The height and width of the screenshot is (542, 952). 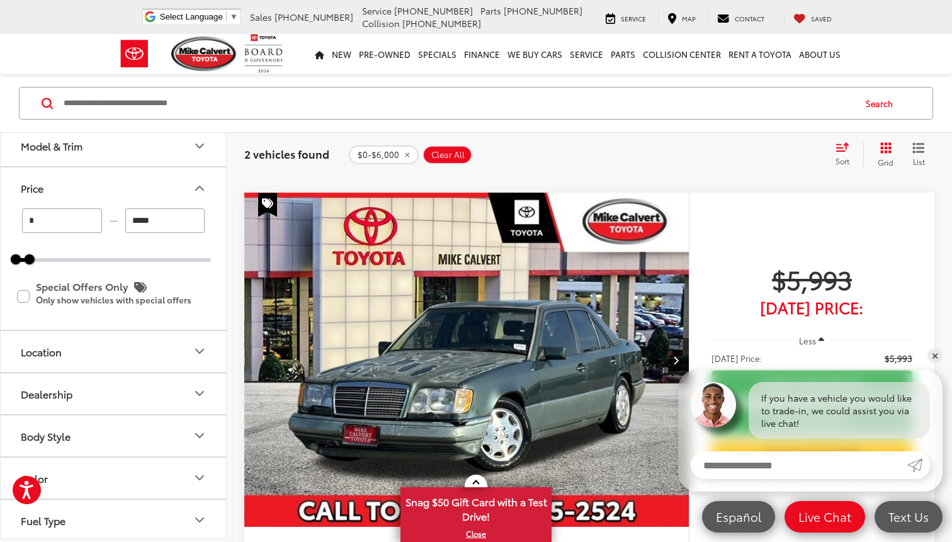 What do you see at coordinates (842, 160) in the screenshot?
I see `span: Sort` at bounding box center [842, 160].